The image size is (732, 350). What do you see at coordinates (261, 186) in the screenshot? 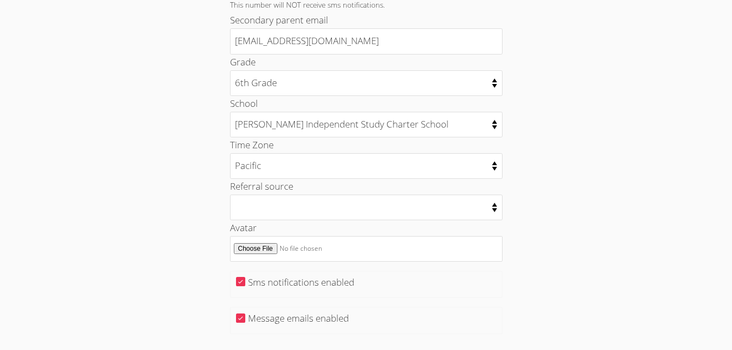
I see `label: Referral source` at bounding box center [261, 186].